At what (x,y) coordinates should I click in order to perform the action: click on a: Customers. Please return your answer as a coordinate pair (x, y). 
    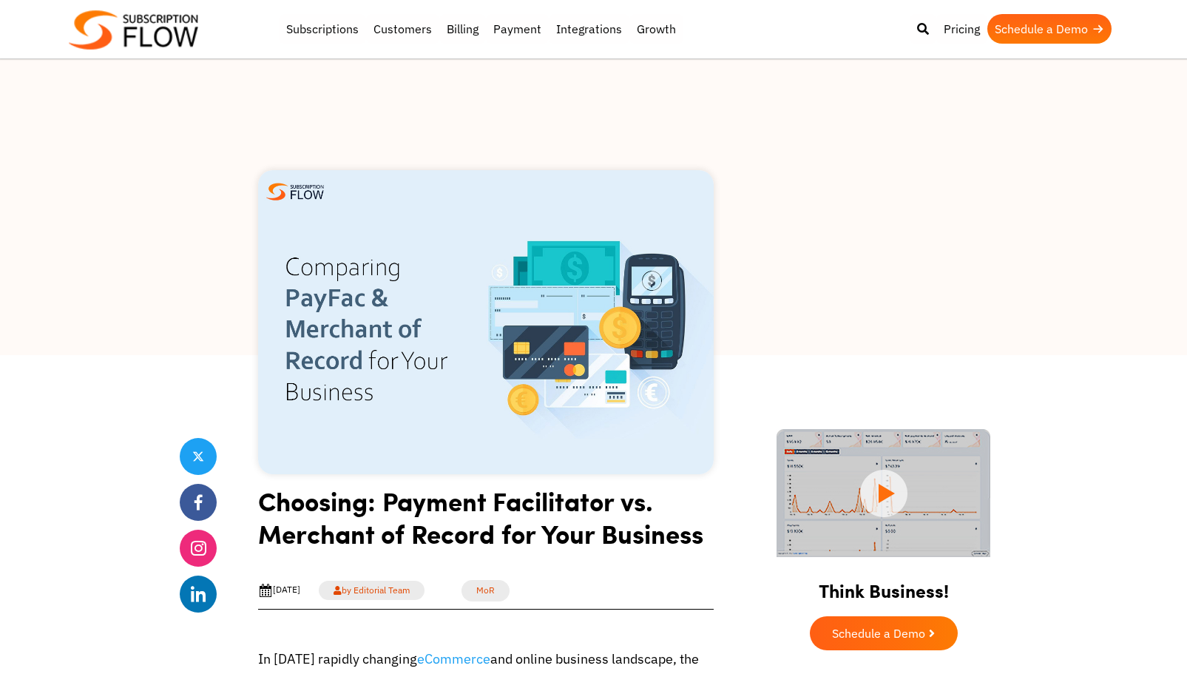
    Looking at the image, I should click on (402, 29).